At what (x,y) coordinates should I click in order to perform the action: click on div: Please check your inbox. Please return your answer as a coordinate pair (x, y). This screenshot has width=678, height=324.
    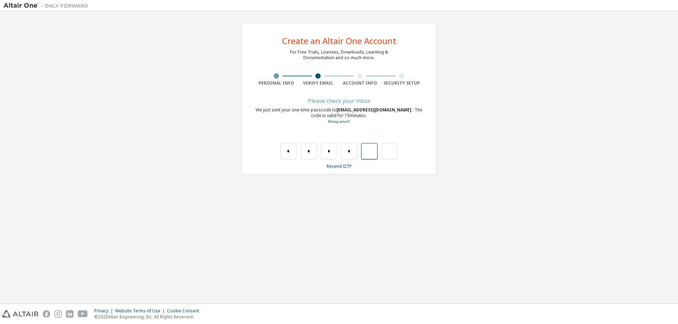
    Looking at the image, I should click on (339, 101).